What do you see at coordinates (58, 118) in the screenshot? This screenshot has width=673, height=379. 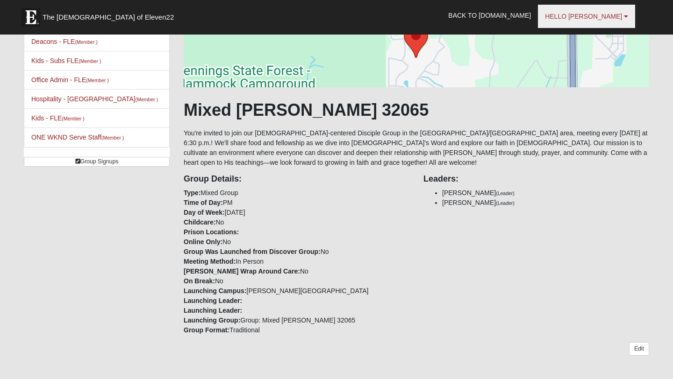 I see `a: Kids - FLE(Member )` at bounding box center [58, 118].